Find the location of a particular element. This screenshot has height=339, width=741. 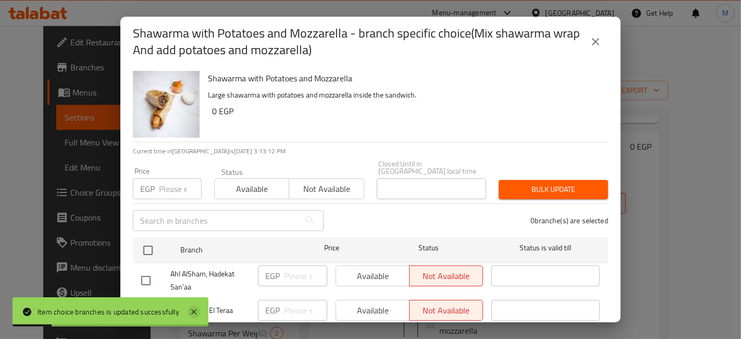

button: close is located at coordinates (596, 42).